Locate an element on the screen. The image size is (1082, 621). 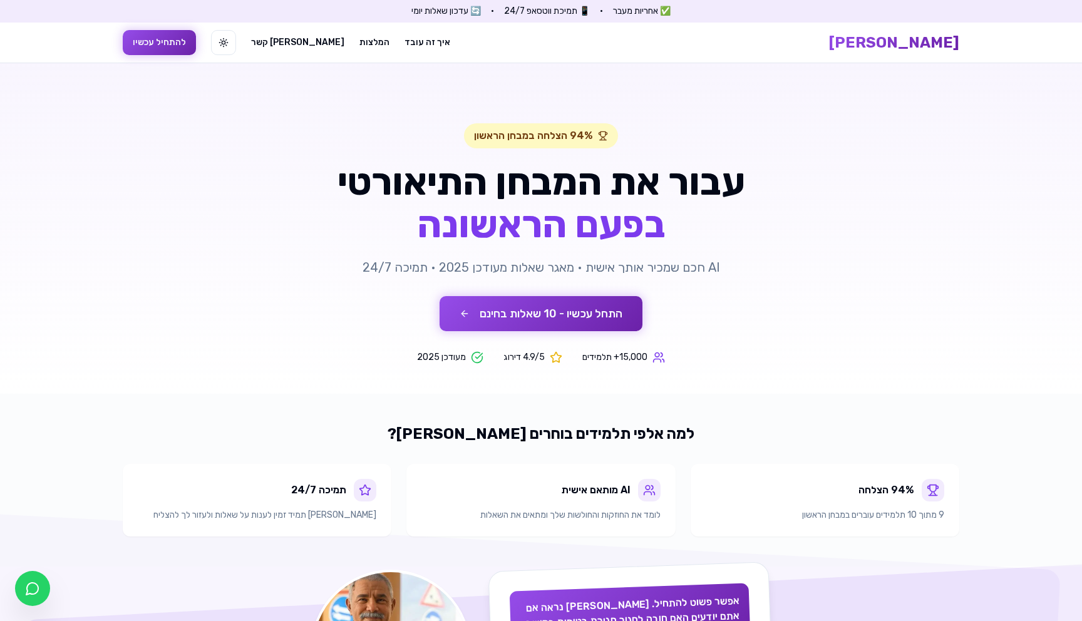
a: איך זה עובד is located at coordinates (427, 43).